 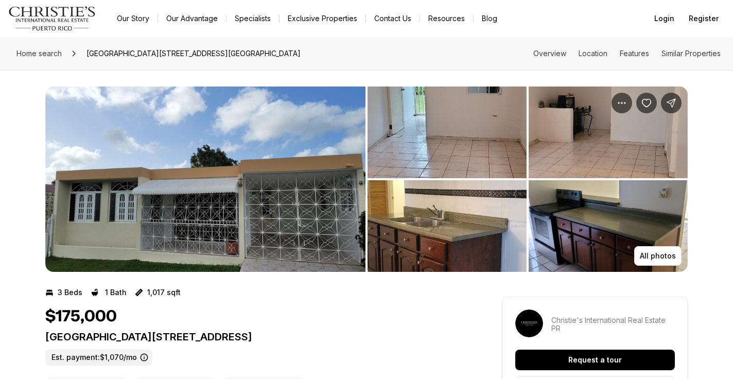 I want to click on p: 1,017 sqft, so click(x=164, y=292).